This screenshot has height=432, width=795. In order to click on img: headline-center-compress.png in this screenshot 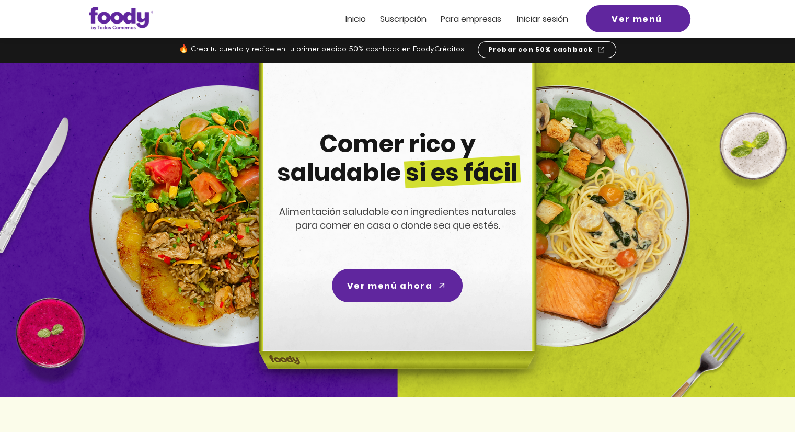, I will do `click(395, 230)`.